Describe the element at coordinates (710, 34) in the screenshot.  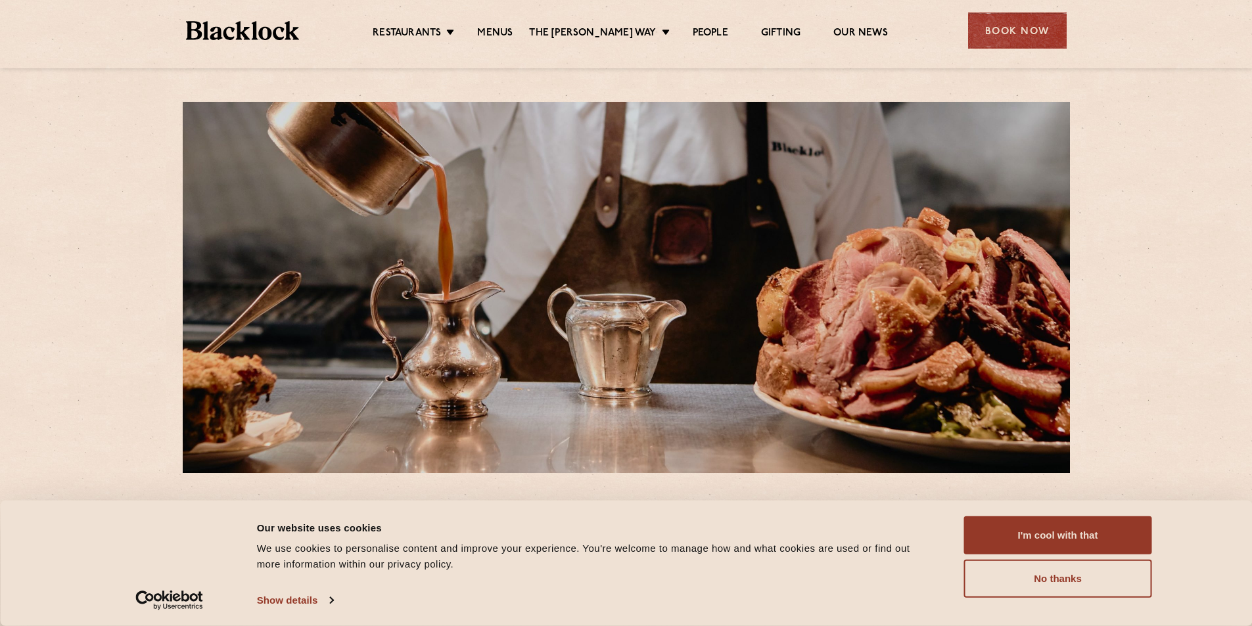
I see `a: People` at that location.